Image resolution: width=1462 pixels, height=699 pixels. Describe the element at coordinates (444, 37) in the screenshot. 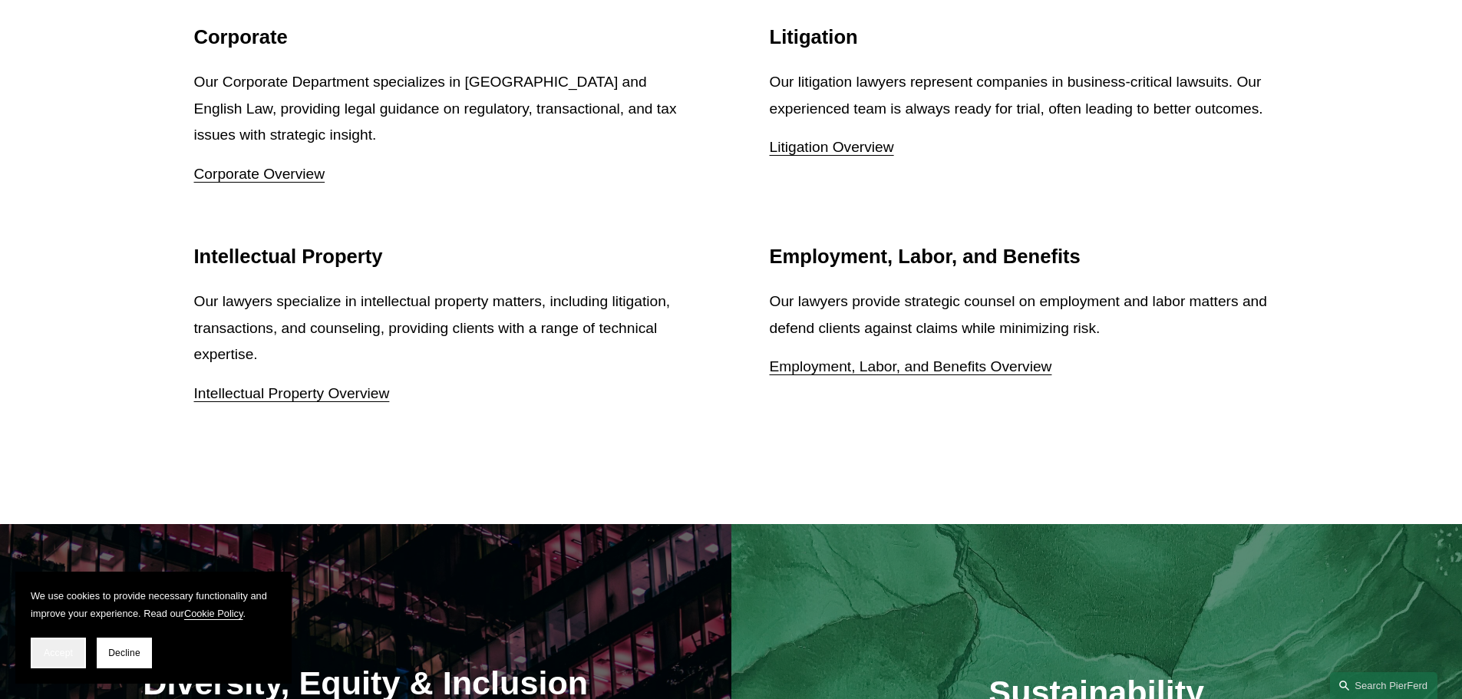

I see `h2: Corporate` at that location.